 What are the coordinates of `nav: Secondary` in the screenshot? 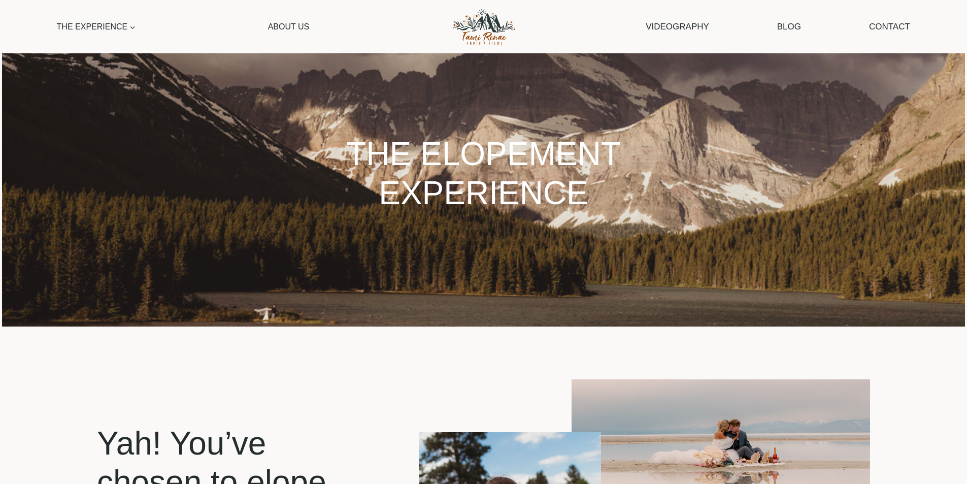 It's located at (778, 26).